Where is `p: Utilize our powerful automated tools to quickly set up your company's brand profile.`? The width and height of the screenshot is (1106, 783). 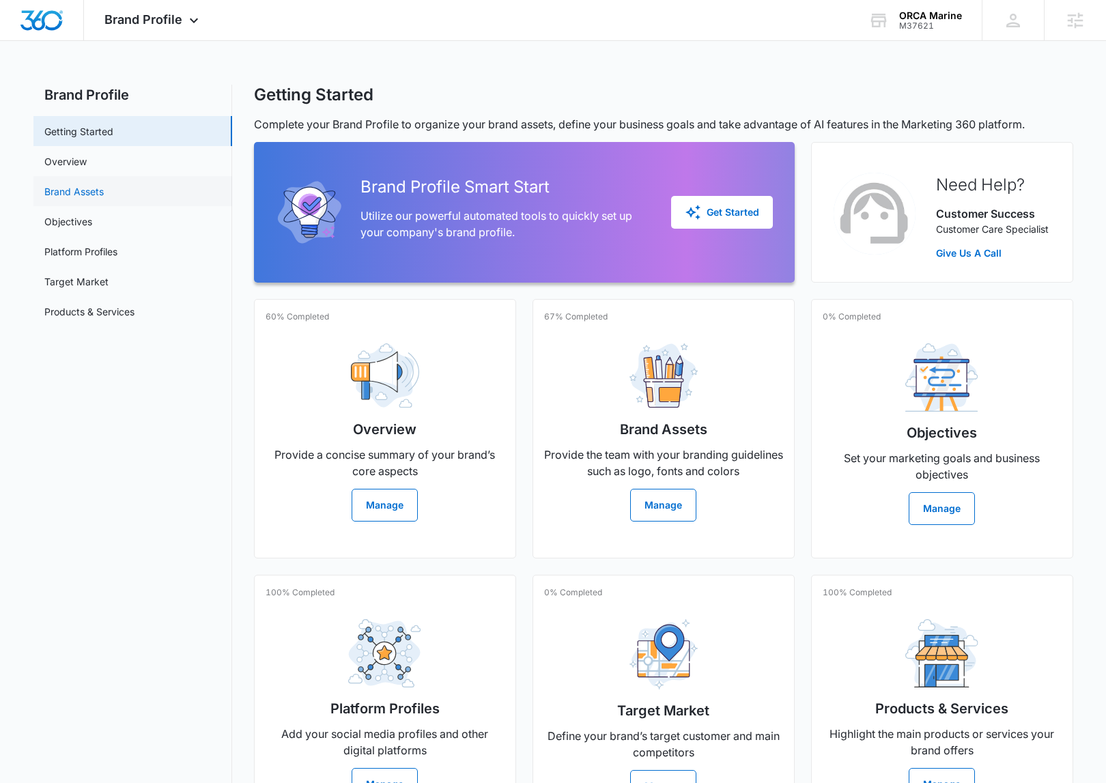
p: Utilize our powerful automated tools to quickly set up your company's brand profile. is located at coordinates (504, 224).